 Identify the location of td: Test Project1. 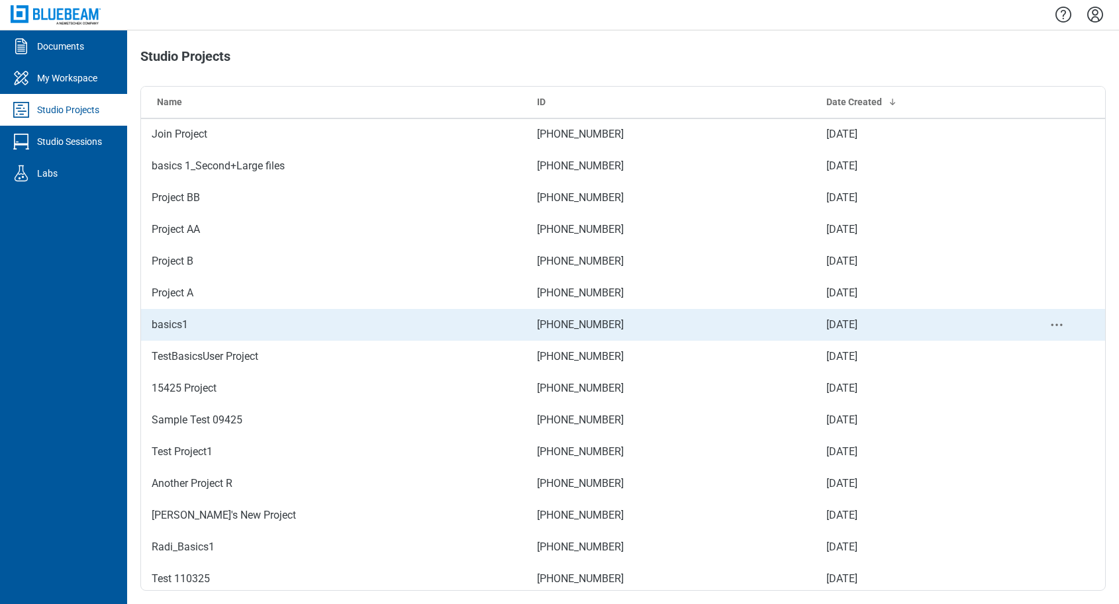
(334, 452).